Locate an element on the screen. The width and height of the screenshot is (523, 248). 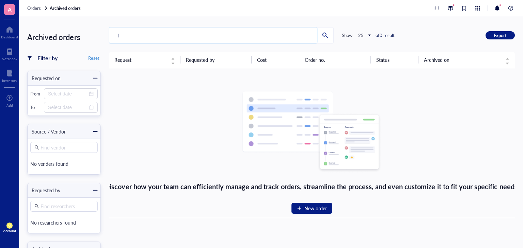
span: New order is located at coordinates (315, 209).